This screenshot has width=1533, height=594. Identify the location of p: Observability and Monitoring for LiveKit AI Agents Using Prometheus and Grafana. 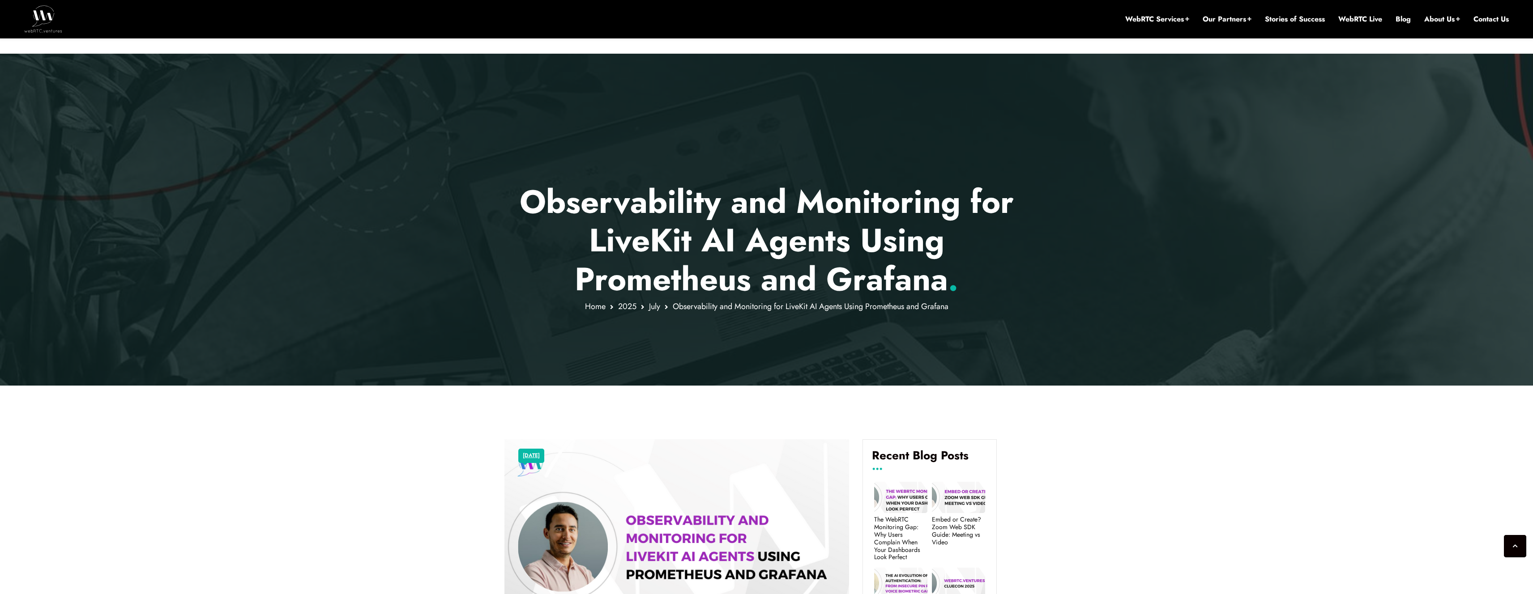
(766, 240).